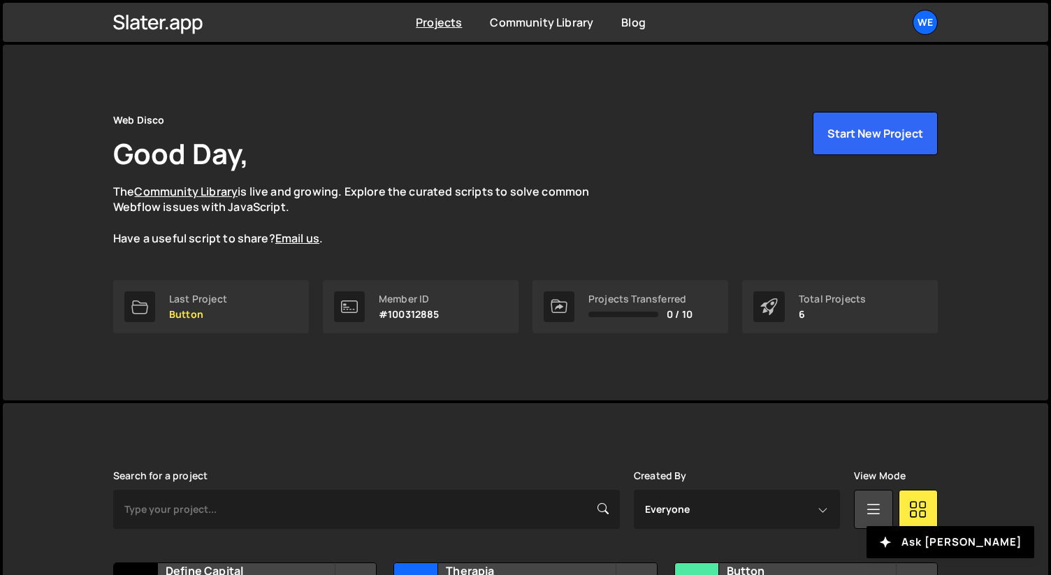  What do you see at coordinates (409, 299) in the screenshot?
I see `div: Member ID` at bounding box center [409, 299].